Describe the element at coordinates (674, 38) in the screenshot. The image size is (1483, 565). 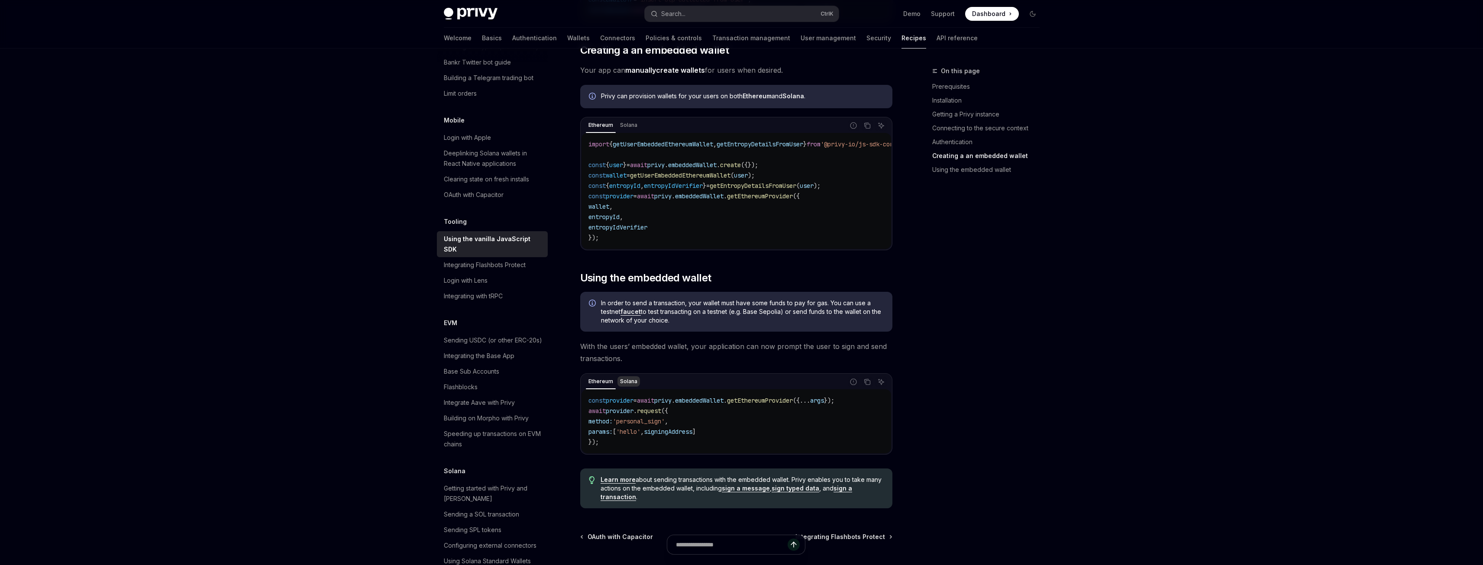
I see `a: Policies & controls` at that location.